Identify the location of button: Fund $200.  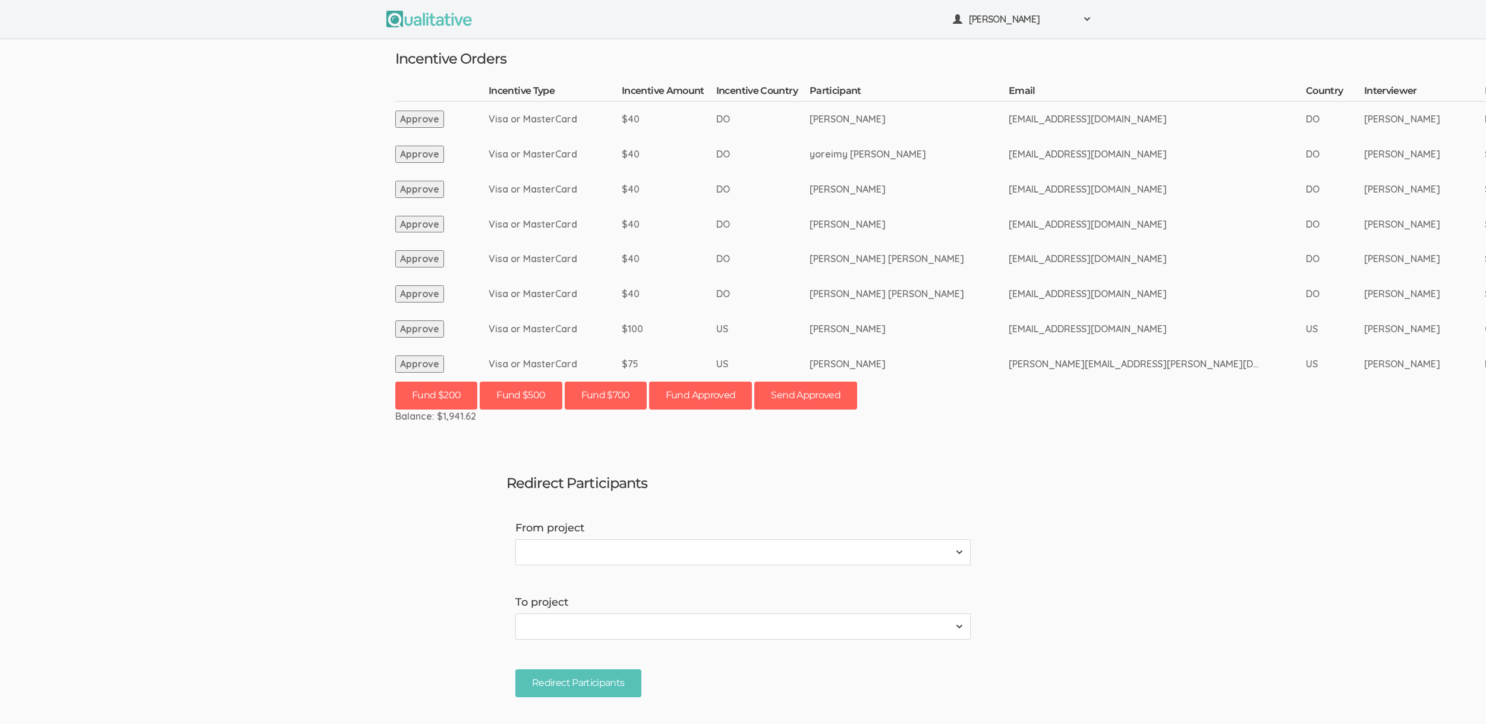
(436, 395).